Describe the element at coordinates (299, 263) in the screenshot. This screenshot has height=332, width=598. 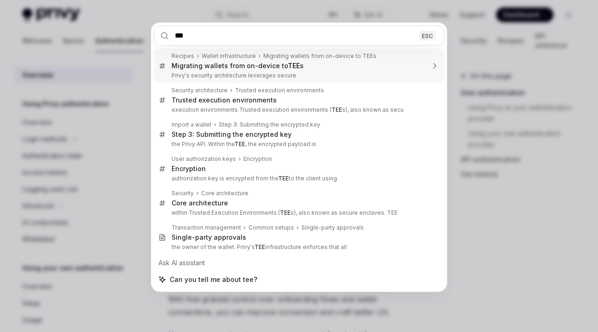
I see `div: Ask AI assistant` at that location.